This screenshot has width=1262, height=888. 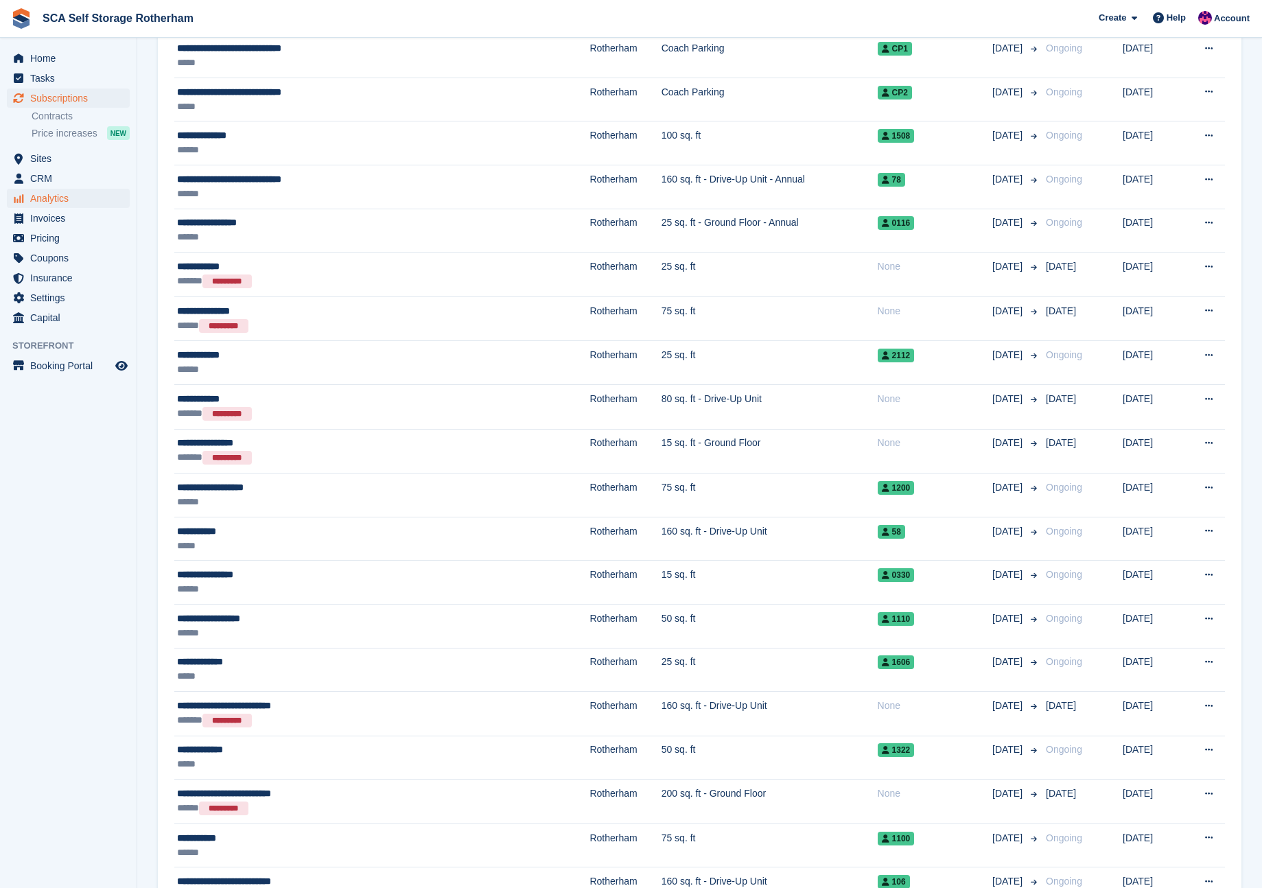 I want to click on span: 78, so click(x=891, y=180).